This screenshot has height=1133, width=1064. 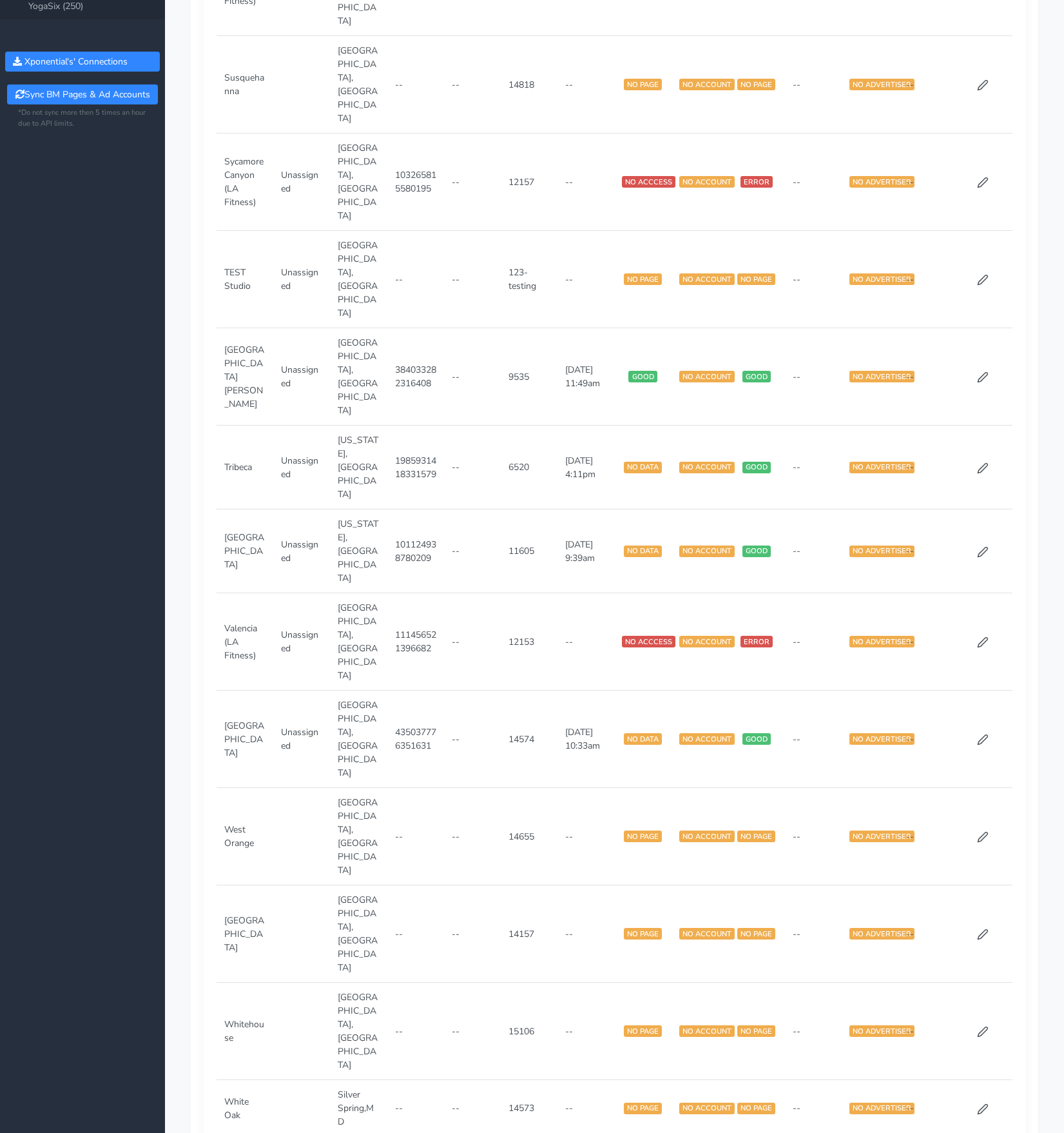 I want to click on td: 435037776351631, so click(x=415, y=739).